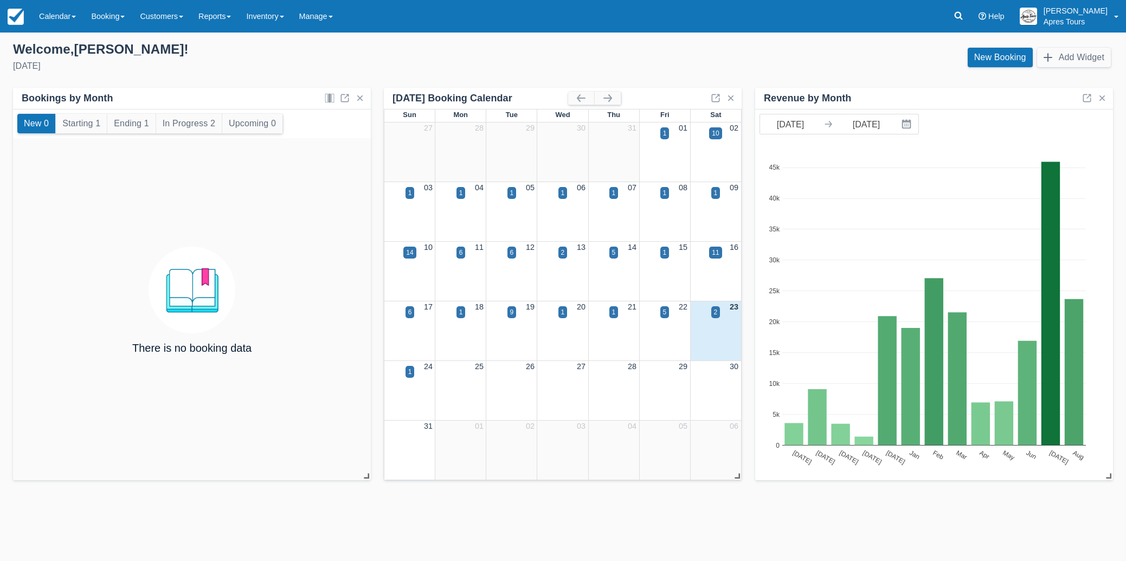  What do you see at coordinates (479, 247) in the screenshot?
I see `a: 11` at bounding box center [479, 247].